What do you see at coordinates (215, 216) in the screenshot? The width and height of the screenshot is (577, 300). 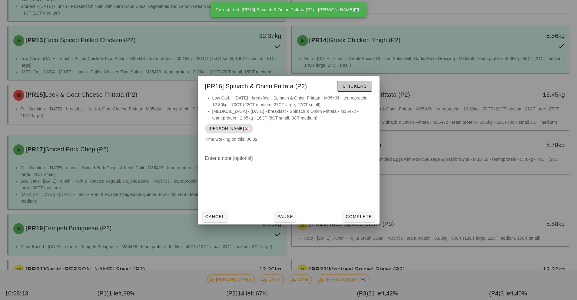 I see `button: Cancel` at bounding box center [215, 216].